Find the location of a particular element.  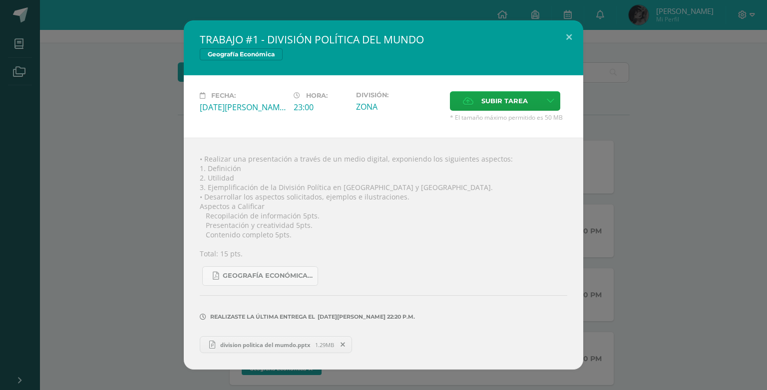

span: division politica del mumdo.pptx is located at coordinates (265, 345).